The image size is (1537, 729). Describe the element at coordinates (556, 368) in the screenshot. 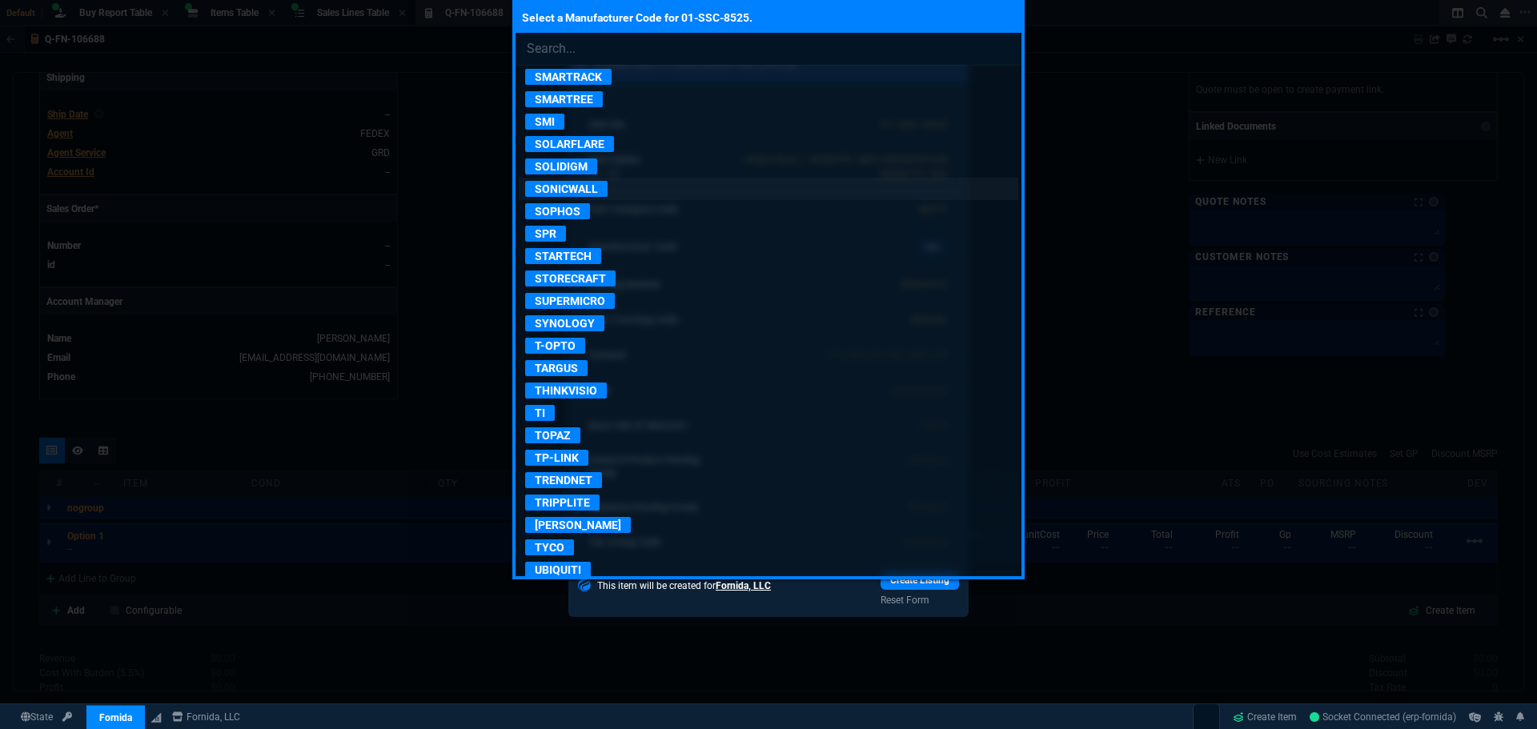

I see `p: TARGUS` at that location.